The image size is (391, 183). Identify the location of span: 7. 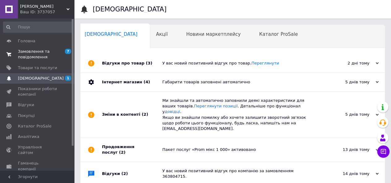
(68, 51).